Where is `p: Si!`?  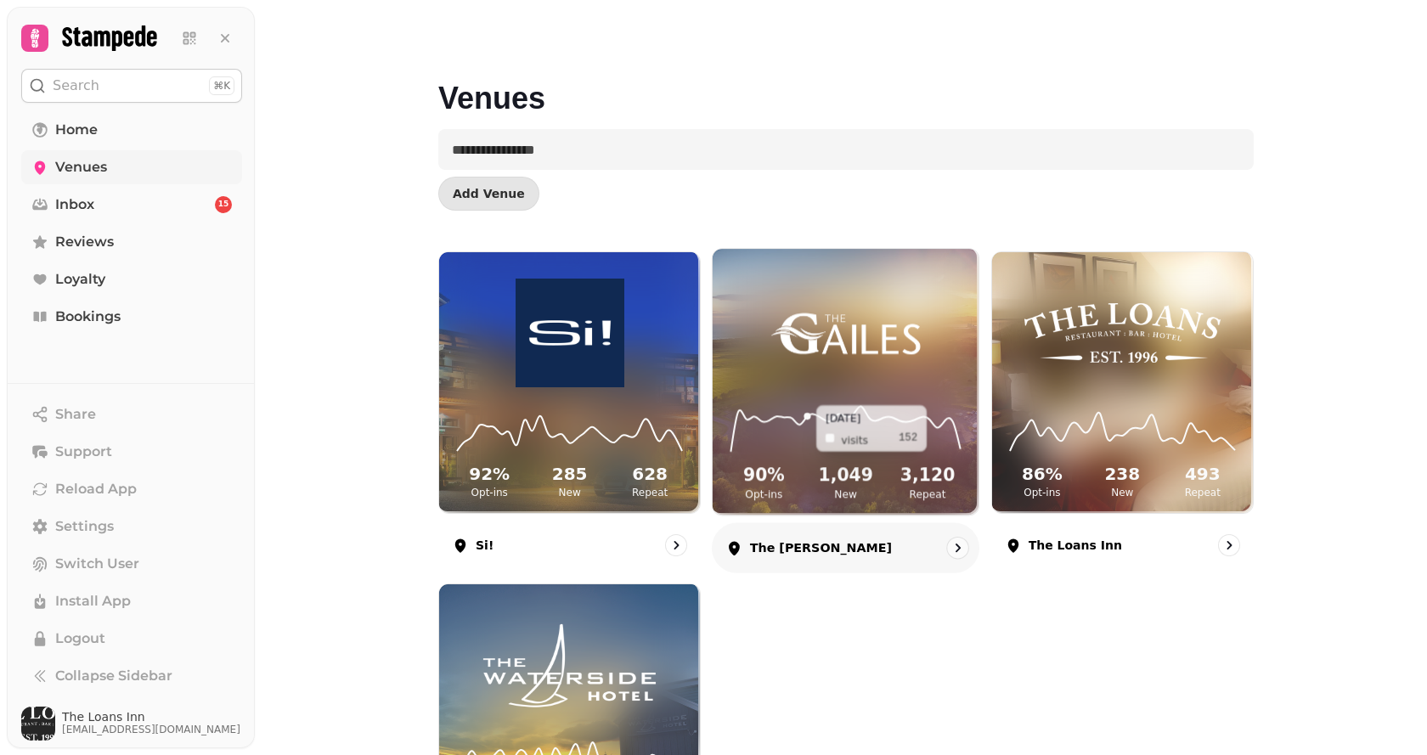
p: Si! is located at coordinates (484, 545).